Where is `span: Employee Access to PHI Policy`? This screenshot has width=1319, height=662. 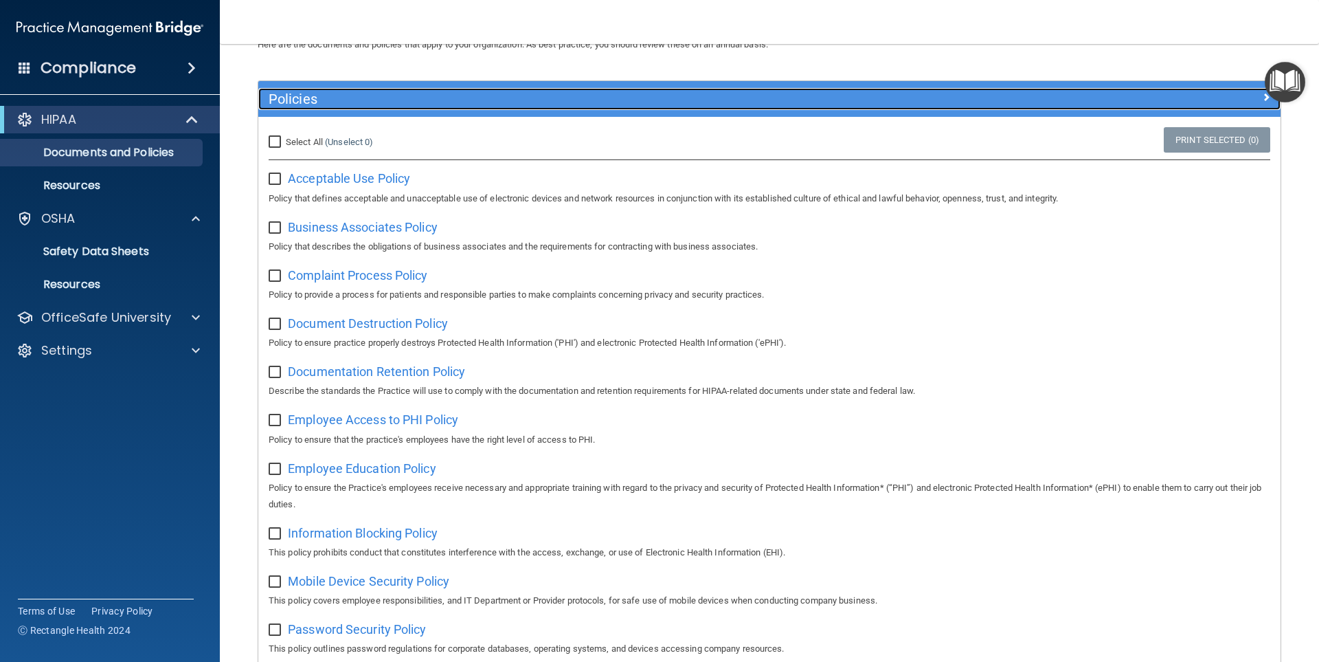
span: Employee Access to PHI Policy is located at coordinates (373, 419).